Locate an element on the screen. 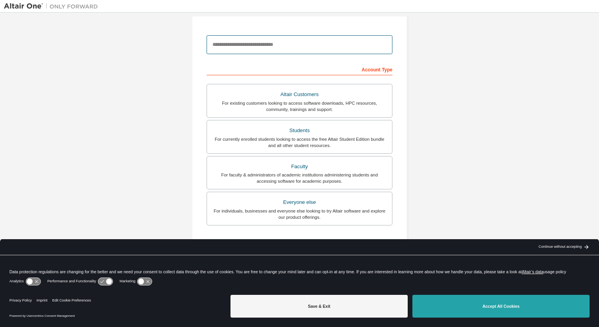  img: Altair One is located at coordinates (53, 6).